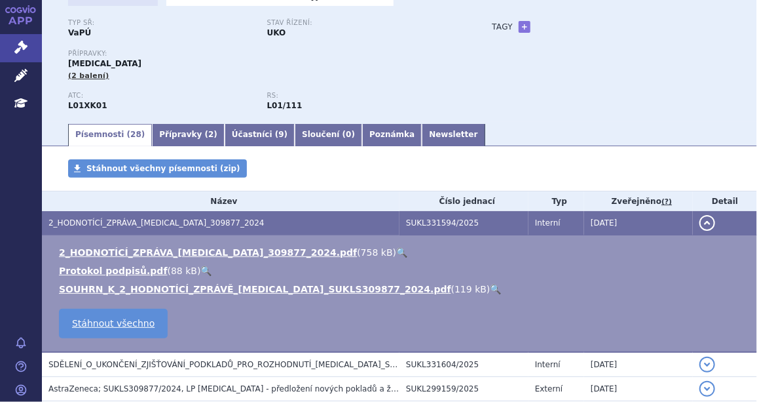 This screenshot has height=402, width=757. Describe the element at coordinates (281, 134) in the screenshot. I see `span: 9` at that location.